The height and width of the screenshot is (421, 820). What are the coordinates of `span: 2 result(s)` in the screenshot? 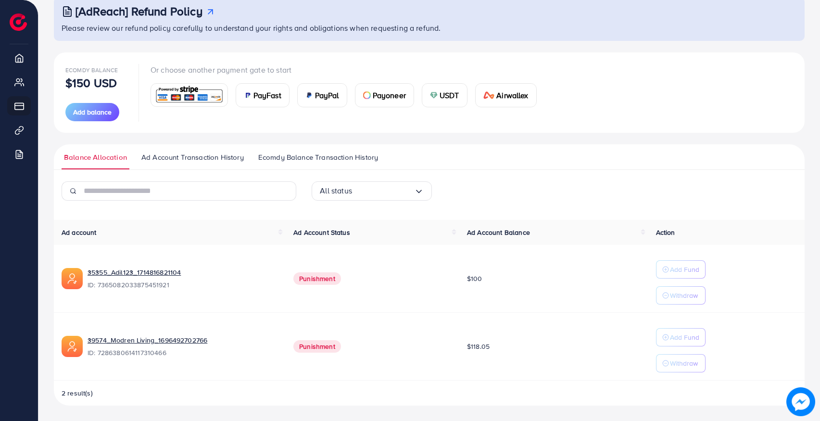 It's located at (77, 393).